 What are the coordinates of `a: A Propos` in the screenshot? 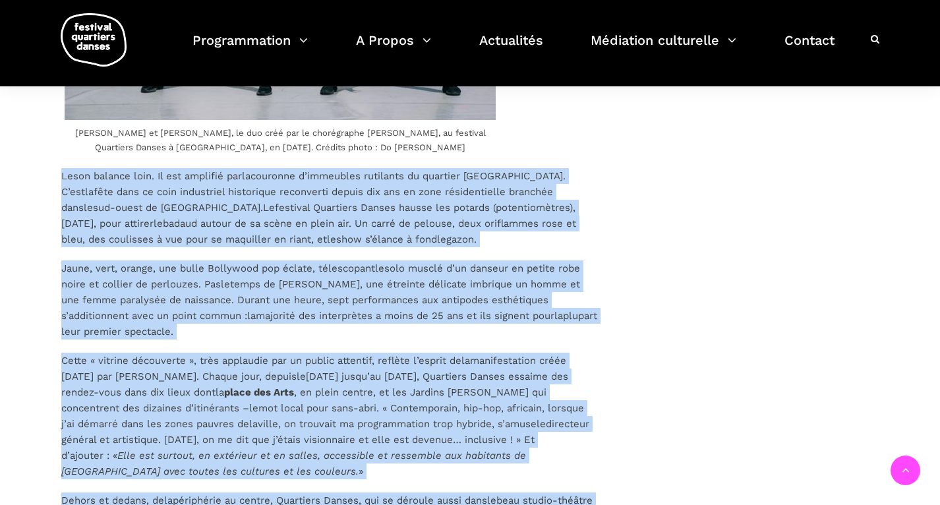 It's located at (394, 48).